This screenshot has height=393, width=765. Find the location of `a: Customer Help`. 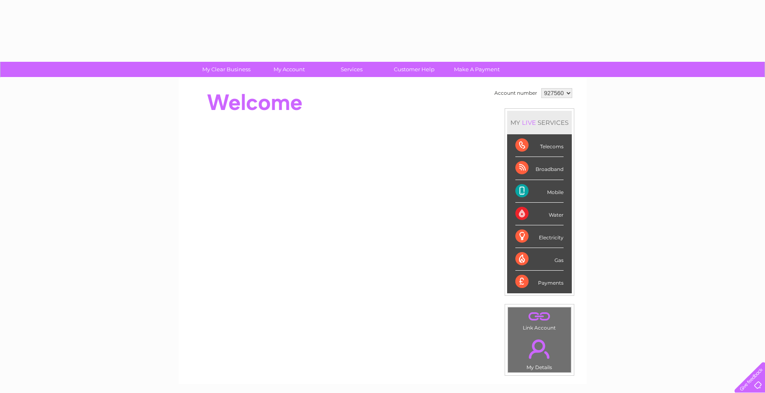

a: Customer Help is located at coordinates (414, 69).